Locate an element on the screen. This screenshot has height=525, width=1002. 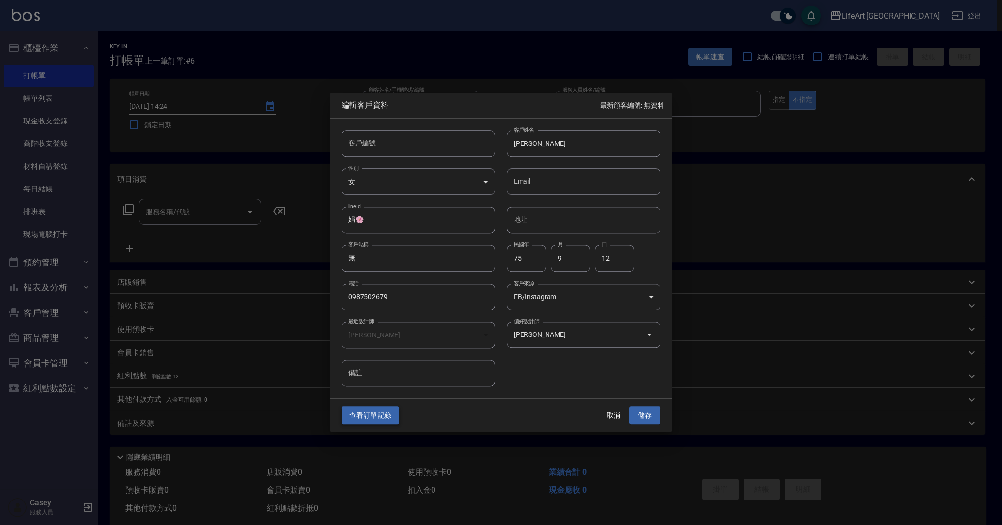
label: 日 is located at coordinates (604, 244).